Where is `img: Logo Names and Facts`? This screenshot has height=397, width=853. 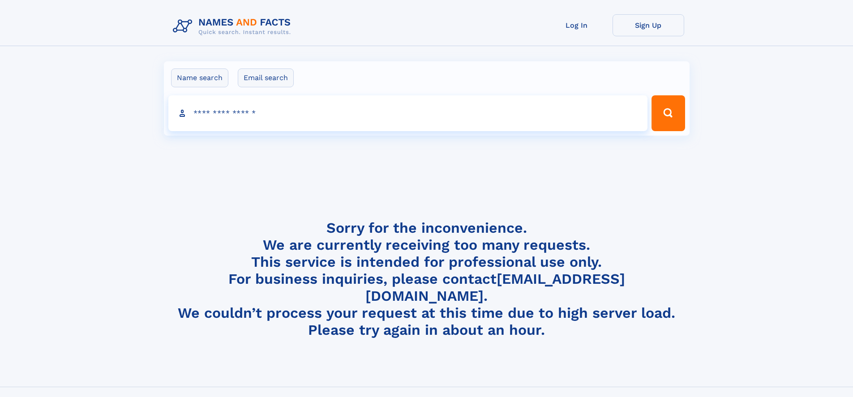 img: Logo Names and Facts is located at coordinates (234, 26).